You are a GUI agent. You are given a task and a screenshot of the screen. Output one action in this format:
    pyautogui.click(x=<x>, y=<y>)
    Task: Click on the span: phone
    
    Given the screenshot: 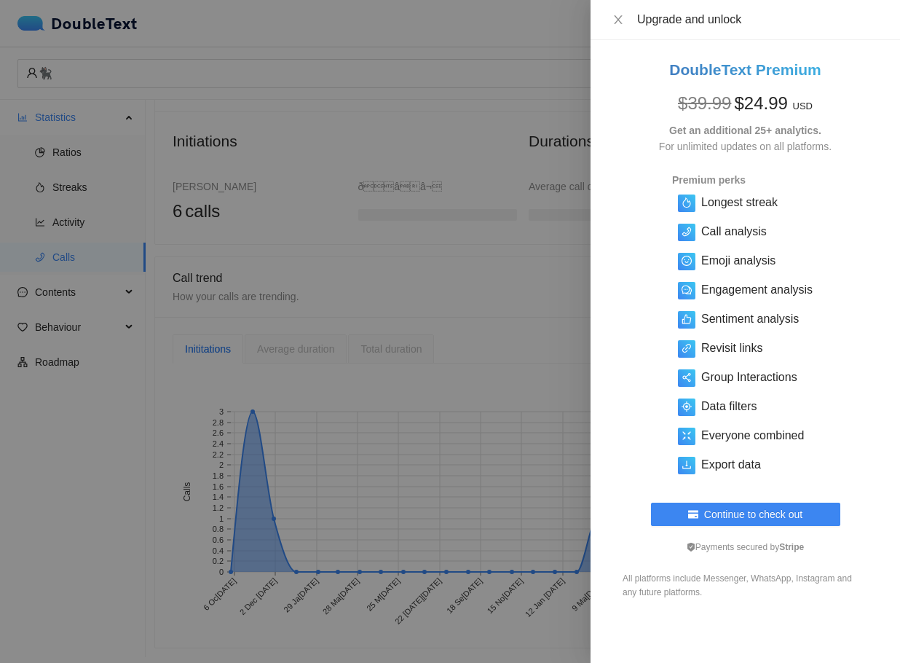 What is the action you would take?
    pyautogui.click(x=687, y=232)
    